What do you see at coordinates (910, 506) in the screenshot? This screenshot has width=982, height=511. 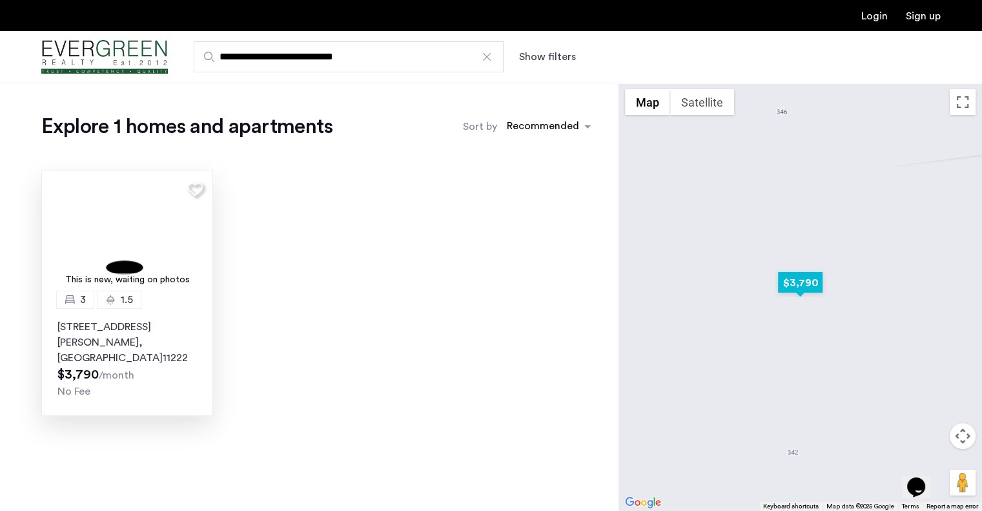 I see `a: Terms (opens in new tab)` at bounding box center [910, 506].